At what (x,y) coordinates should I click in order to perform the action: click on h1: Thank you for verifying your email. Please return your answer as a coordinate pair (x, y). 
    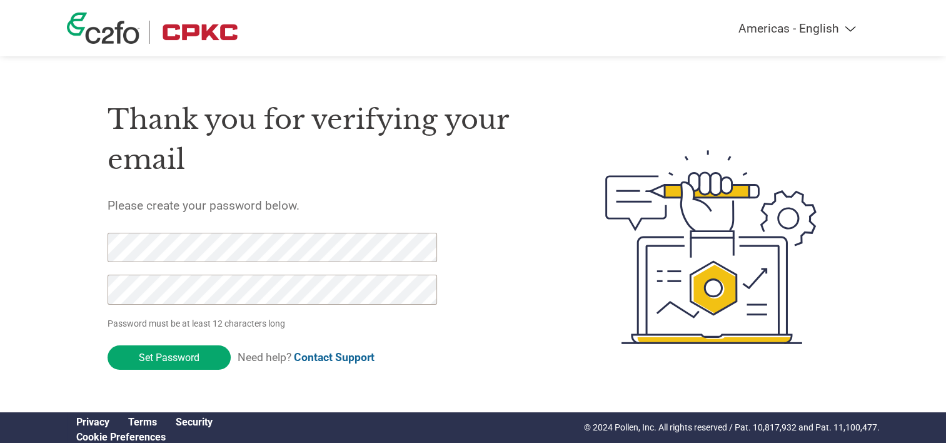
    Looking at the image, I should click on (327, 139).